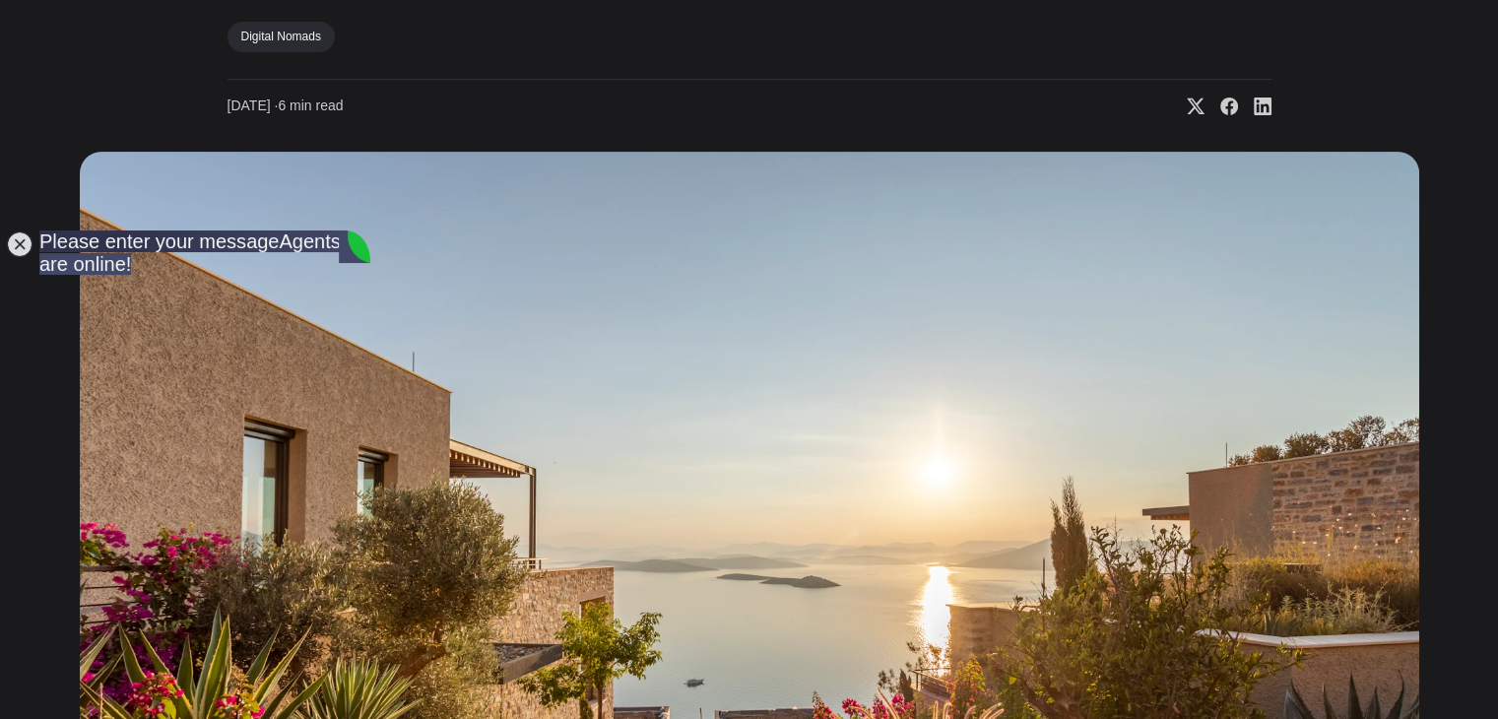  Describe the element at coordinates (281, 36) in the screenshot. I see `a: Digital Nomads` at that location.